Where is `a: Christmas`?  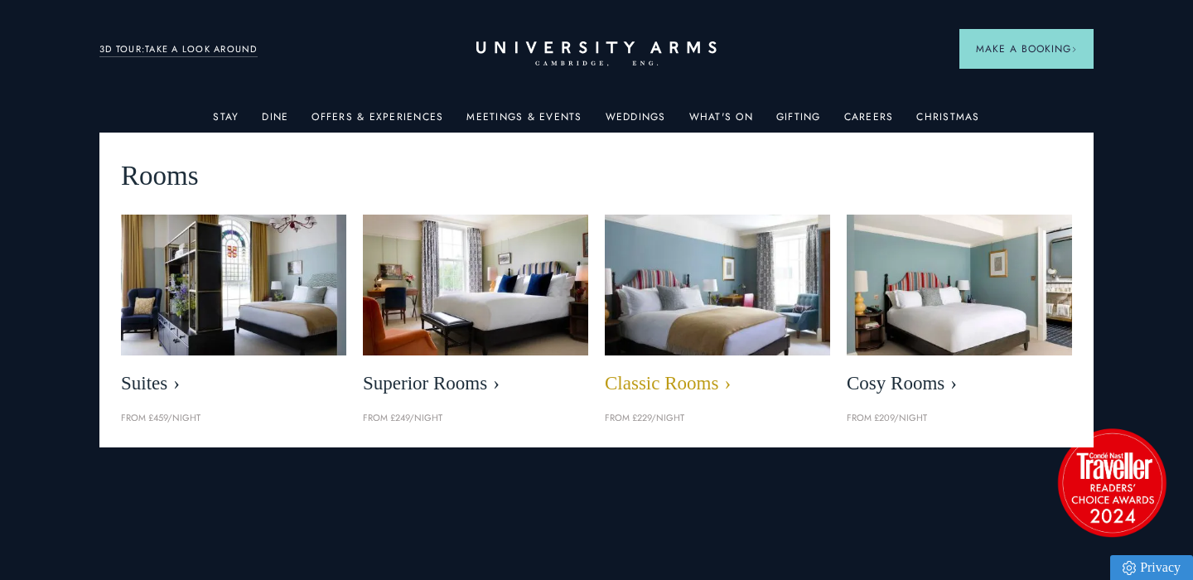
a: Christmas is located at coordinates (948, 122).